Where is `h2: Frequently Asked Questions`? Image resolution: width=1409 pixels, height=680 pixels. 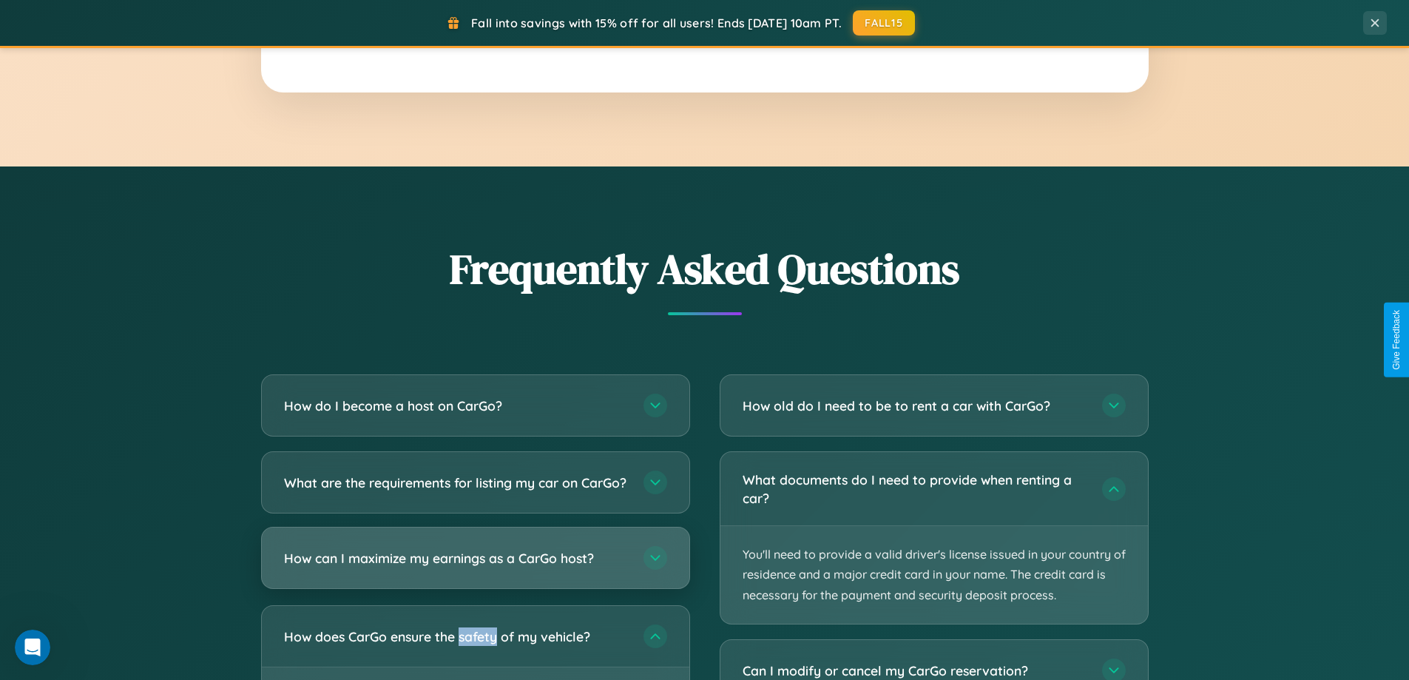
h2: Frequently Asked Questions is located at coordinates (705, 268).